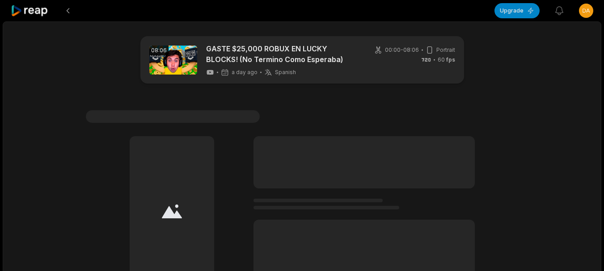  Describe the element at coordinates (283, 54) in the screenshot. I see `a: GASTE $25,000 ROBUX EN LUCKY BLOCKS! (No Termino Como Esperaba)` at that location.